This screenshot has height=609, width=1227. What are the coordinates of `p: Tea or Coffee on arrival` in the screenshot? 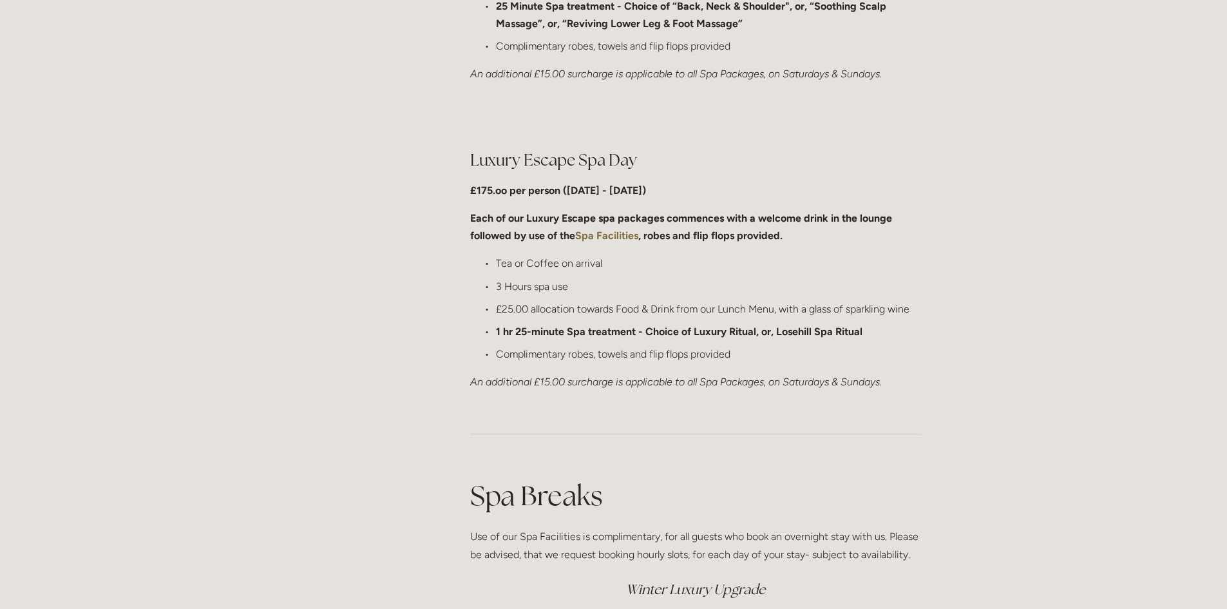 It's located at (709, 263).